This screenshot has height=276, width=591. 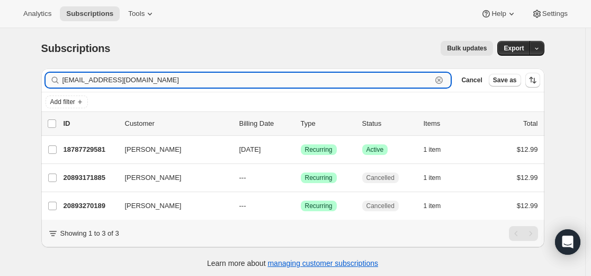 What do you see at coordinates (323, 263) in the screenshot?
I see `a: managing customer subscriptions` at bounding box center [323, 263].